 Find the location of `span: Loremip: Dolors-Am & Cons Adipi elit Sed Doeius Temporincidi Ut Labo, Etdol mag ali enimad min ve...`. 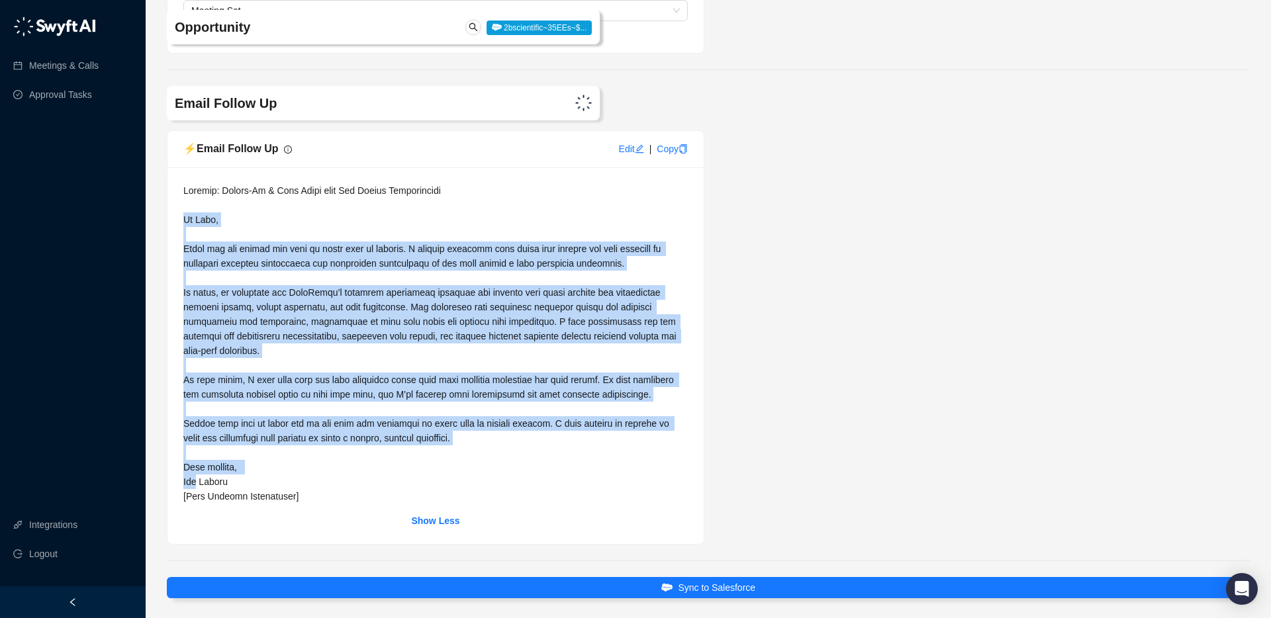

span: Loremip: Dolors-Am & Cons Adipi elit Sed Doeius Temporincidi Ut Labo, Etdol mag ali enimad min ve... is located at coordinates (431, 344).